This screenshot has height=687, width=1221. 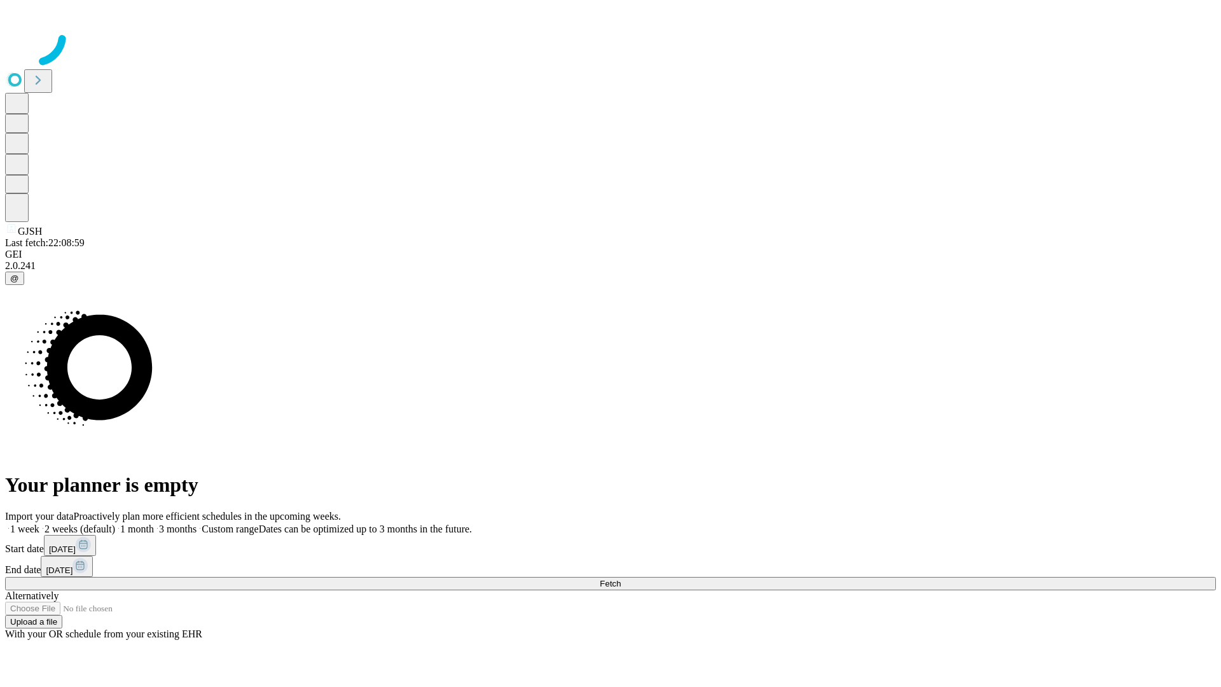 What do you see at coordinates (45, 242) in the screenshot?
I see `span: Last fetch: 22:08:59` at bounding box center [45, 242].